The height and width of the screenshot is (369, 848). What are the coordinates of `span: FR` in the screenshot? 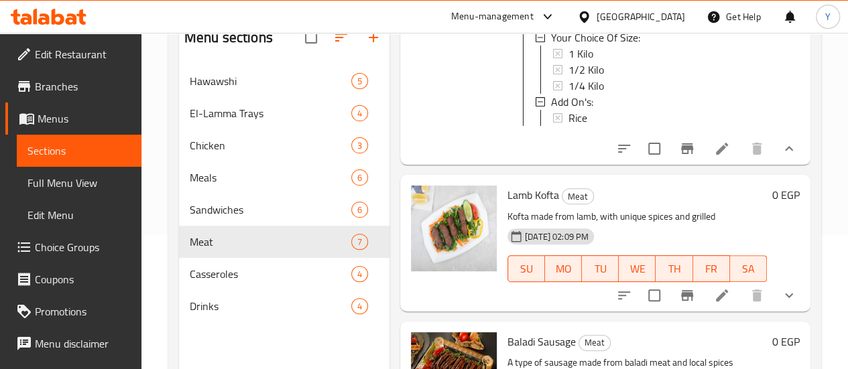 It's located at (711, 269).